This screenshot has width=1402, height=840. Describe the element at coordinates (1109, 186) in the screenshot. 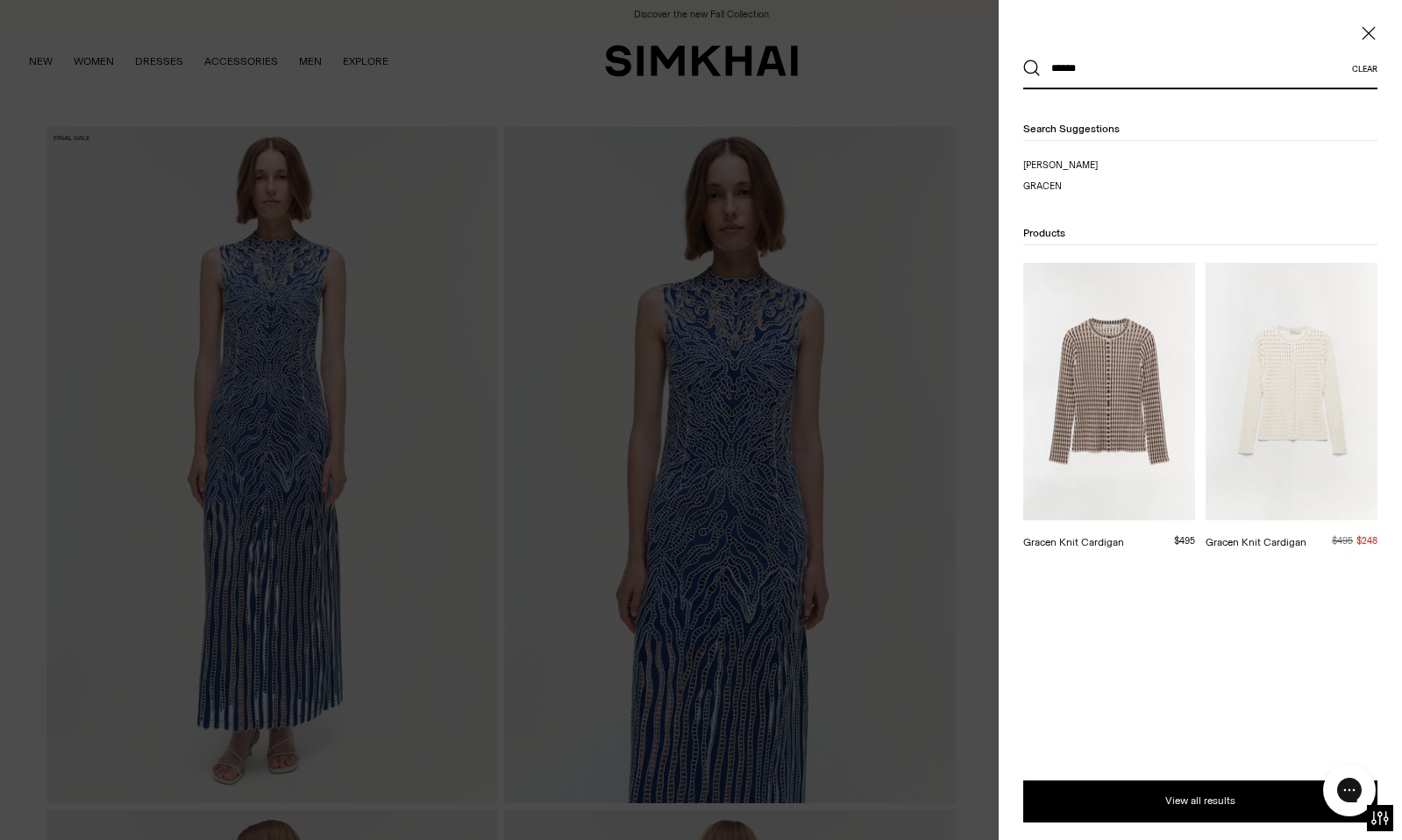

I see `p: gracen` at that location.